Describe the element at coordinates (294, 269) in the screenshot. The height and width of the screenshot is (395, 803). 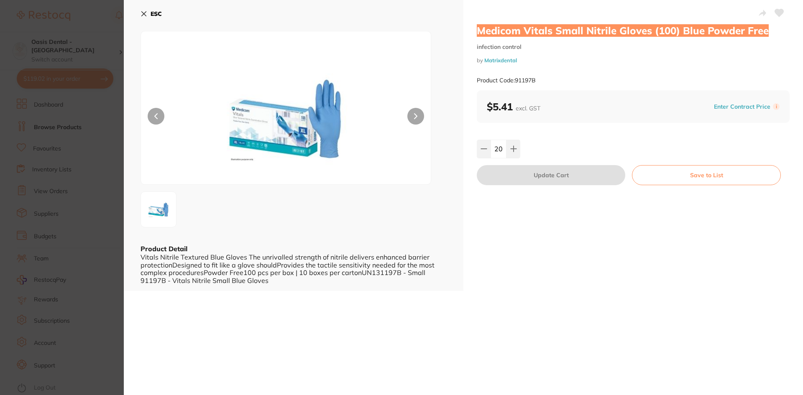
I see `div: Vitals Nitrile Textured Blue Gloves The unrivalled strength of nitrile delivers enhanced barrier ...` at that location.